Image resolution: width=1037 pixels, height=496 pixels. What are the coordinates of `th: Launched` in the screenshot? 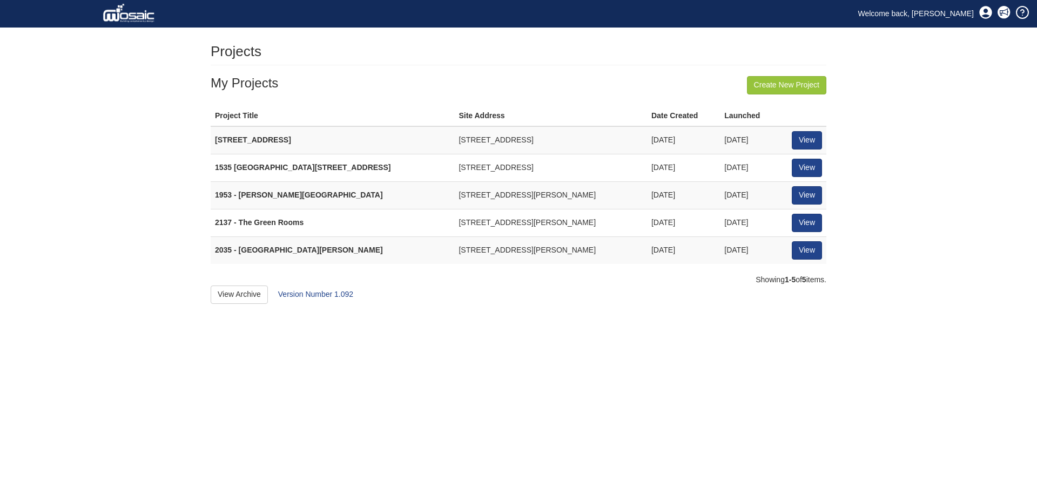 It's located at (749, 116).